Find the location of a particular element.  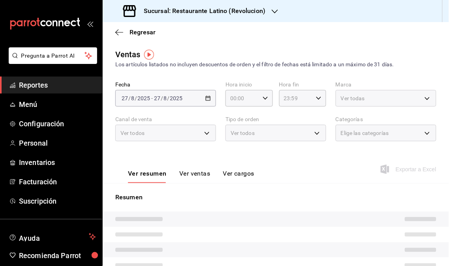

button: Ver cargos is located at coordinates (239, 176).